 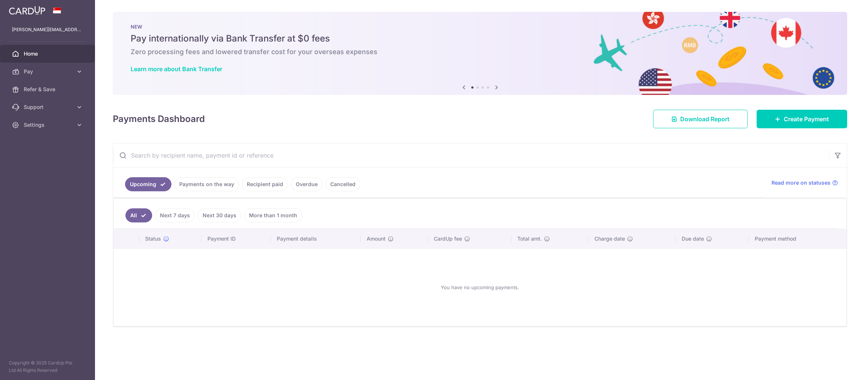 What do you see at coordinates (48, 54) in the screenshot?
I see `span: Home` at bounding box center [48, 54].